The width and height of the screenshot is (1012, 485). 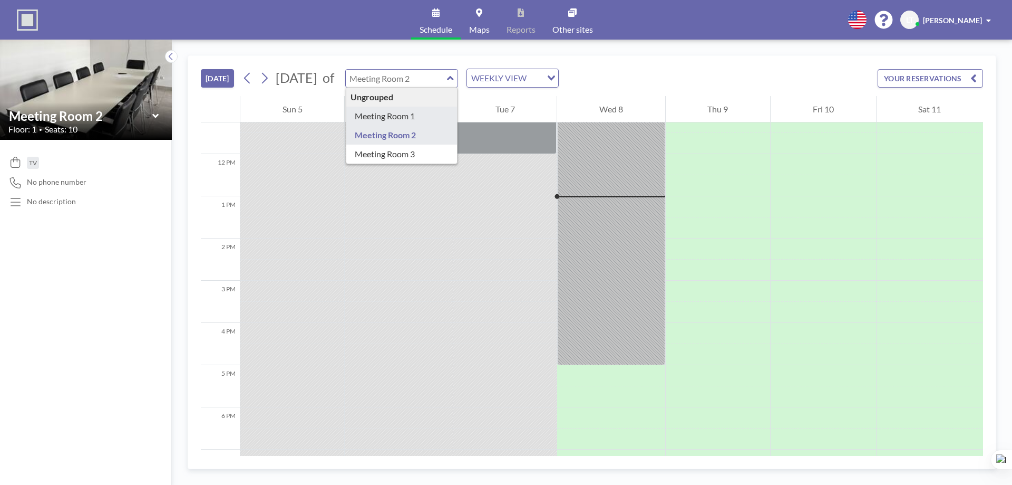 I want to click on div: Meeting Room 1, so click(x=402, y=116).